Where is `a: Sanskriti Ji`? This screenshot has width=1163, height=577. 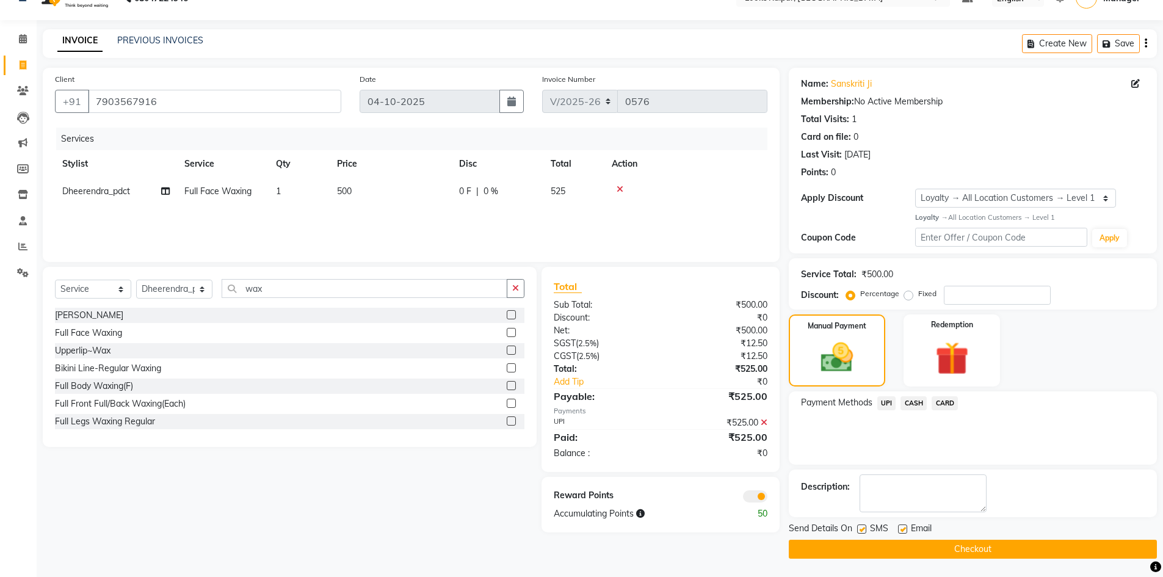 a: Sanskriti Ji is located at coordinates (851, 84).